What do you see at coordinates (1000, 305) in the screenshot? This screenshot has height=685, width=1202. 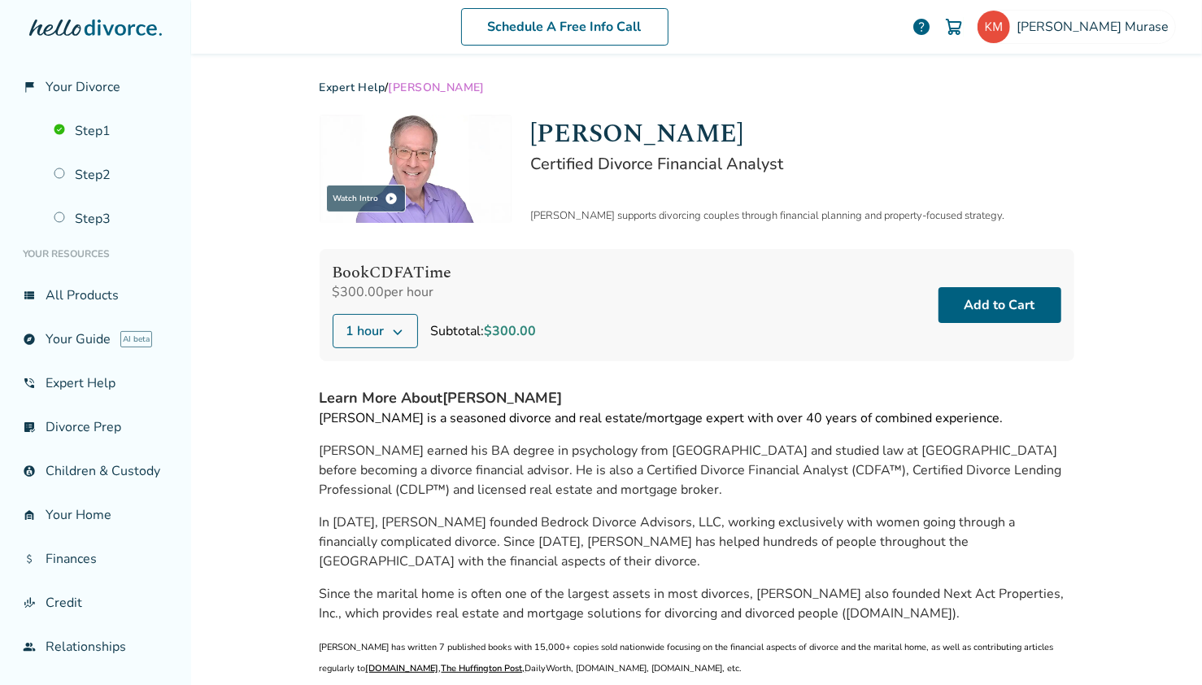 I see `button: Add to Cart` at bounding box center [1000, 305].